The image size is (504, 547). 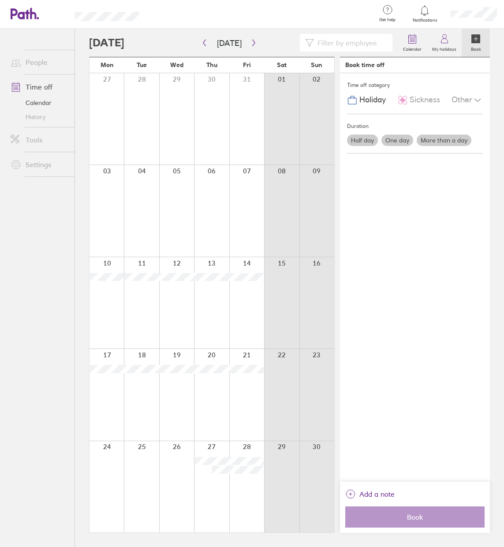 What do you see at coordinates (415, 517) in the screenshot?
I see `button: Book` at bounding box center [415, 517].